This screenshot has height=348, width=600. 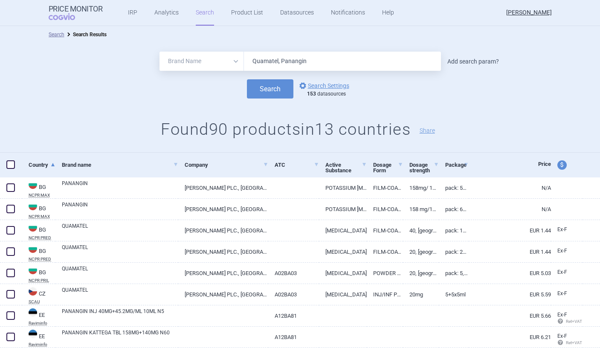 I want to click on a: A02BA03, so click(x=293, y=294).